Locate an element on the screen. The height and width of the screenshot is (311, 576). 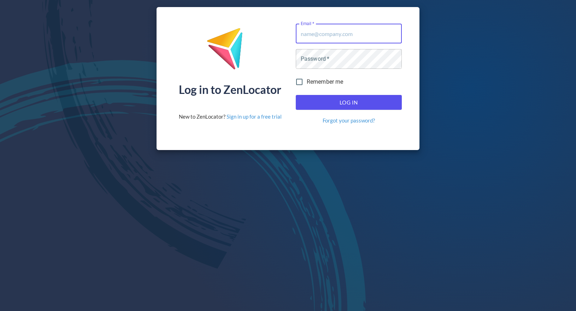
div: New to ZenLocator? is located at coordinates (230, 117).